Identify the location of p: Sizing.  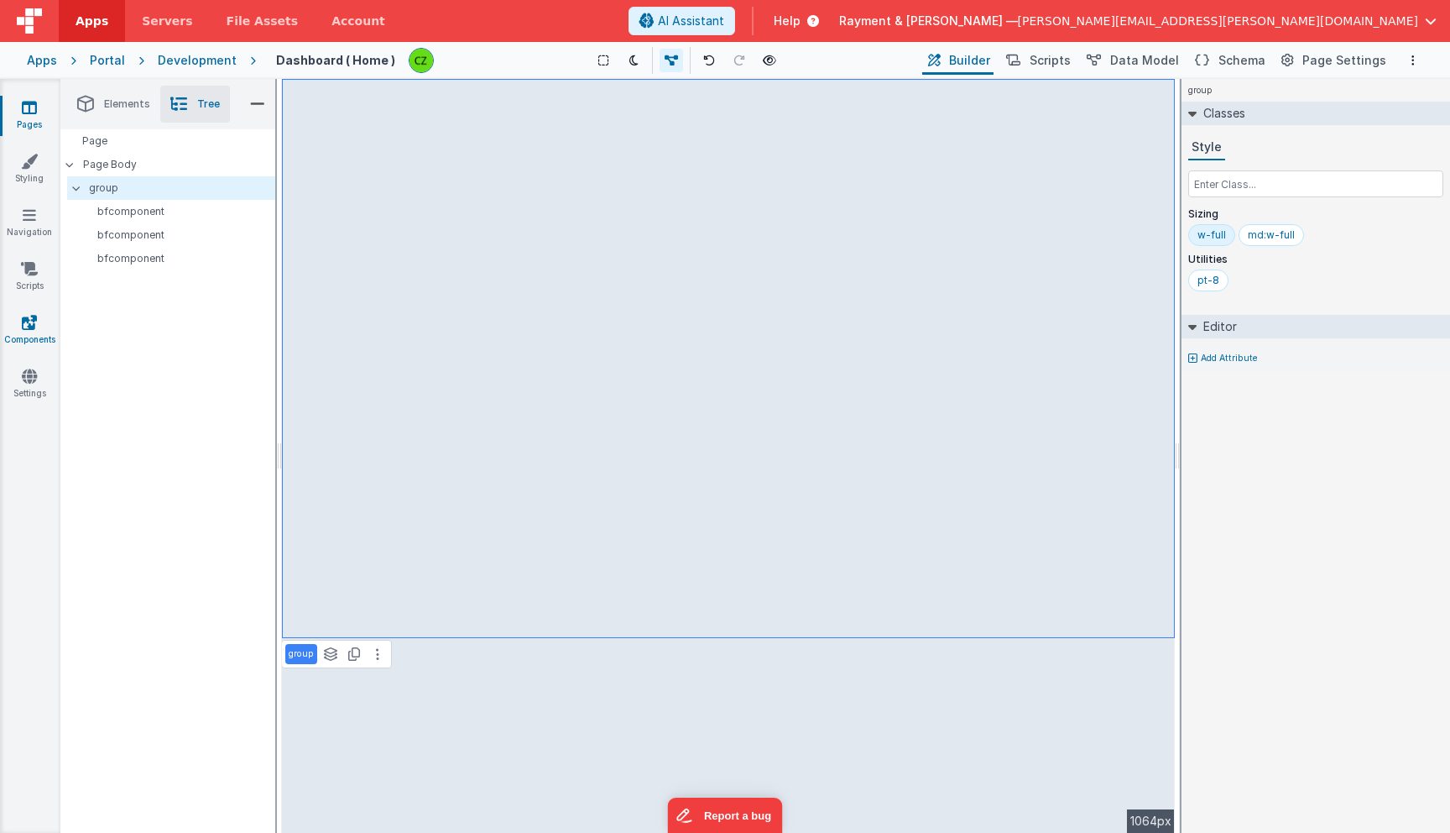
(1316, 214).